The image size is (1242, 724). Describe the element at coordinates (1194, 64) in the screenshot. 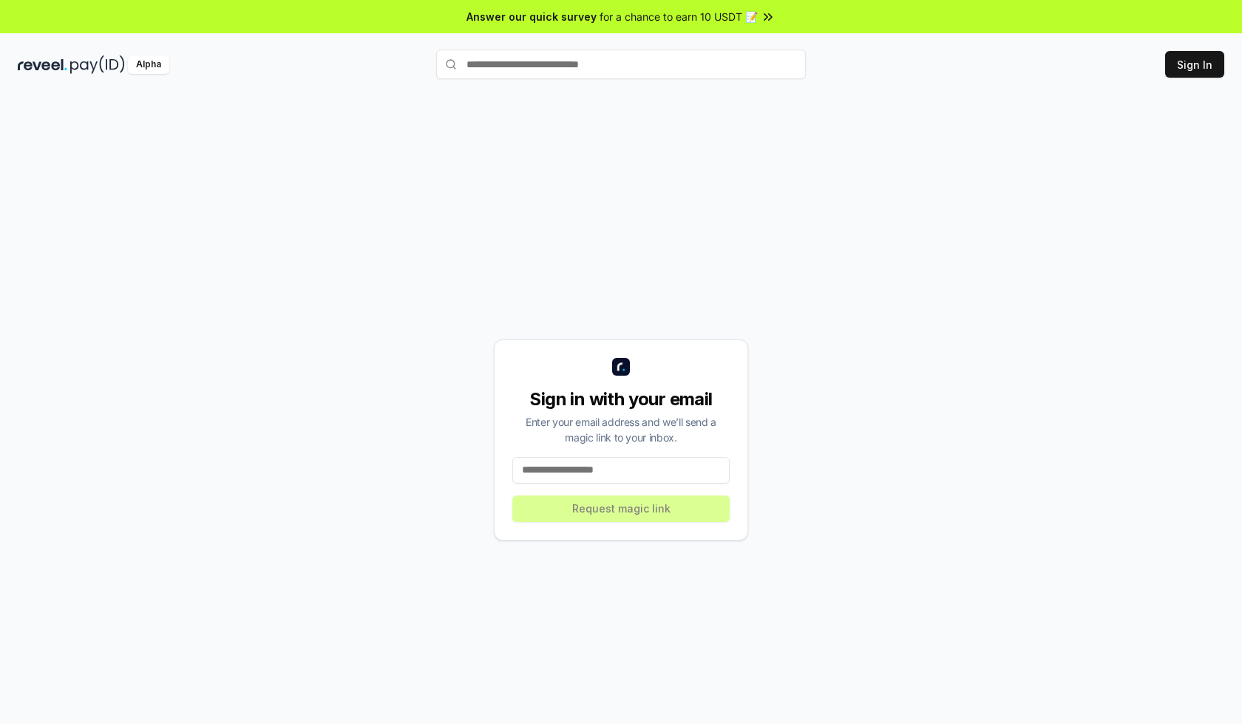

I see `button: Sign In` at that location.